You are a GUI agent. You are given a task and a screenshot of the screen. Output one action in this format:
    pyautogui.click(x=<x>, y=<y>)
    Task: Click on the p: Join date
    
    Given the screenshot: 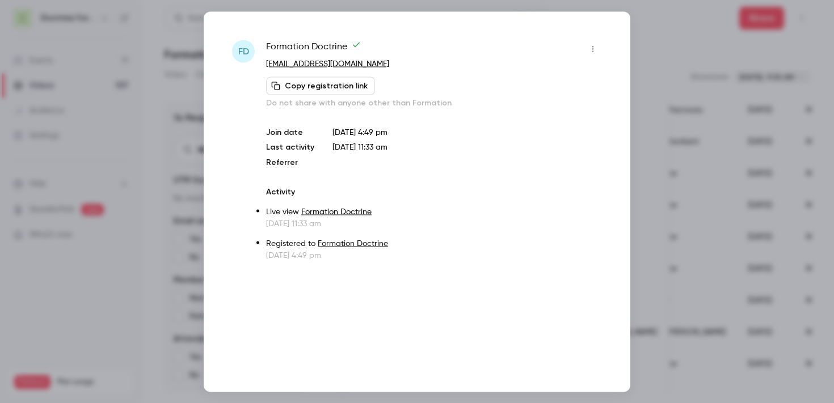 What is the action you would take?
    pyautogui.click(x=290, y=132)
    